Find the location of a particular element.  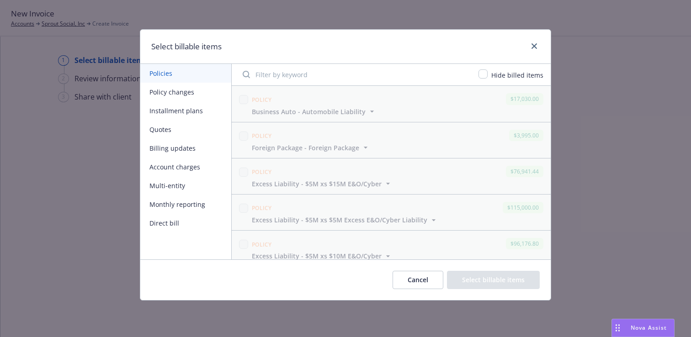

span: Policy$76,941.44Excess Liability - $5M xs $15M E&O/Cyber is located at coordinates (391, 176).